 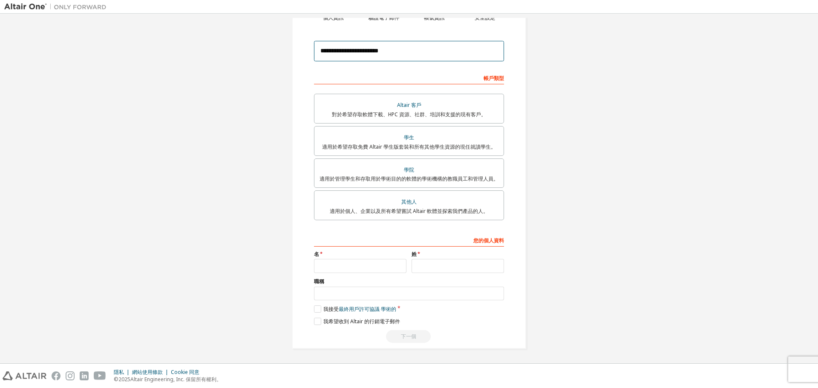 I want to click on font: 學院, so click(x=409, y=170).